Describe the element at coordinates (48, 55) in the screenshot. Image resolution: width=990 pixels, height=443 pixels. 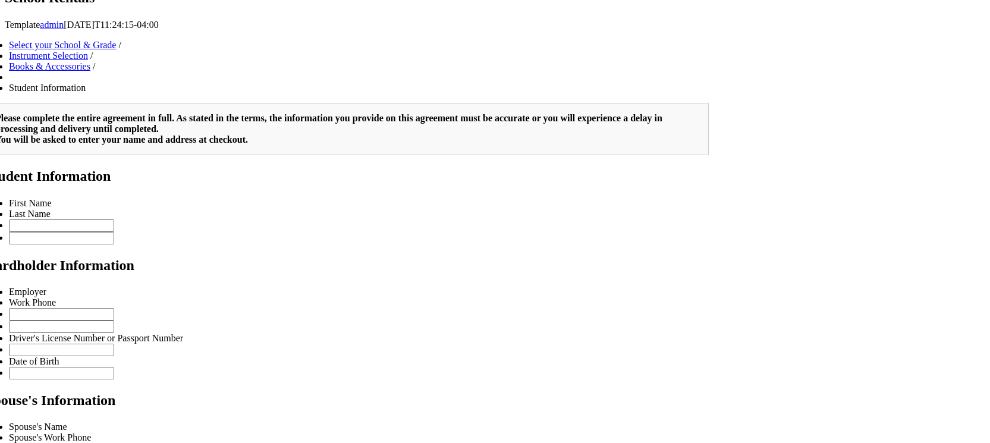
I see `a: Instrument Selection` at that location.